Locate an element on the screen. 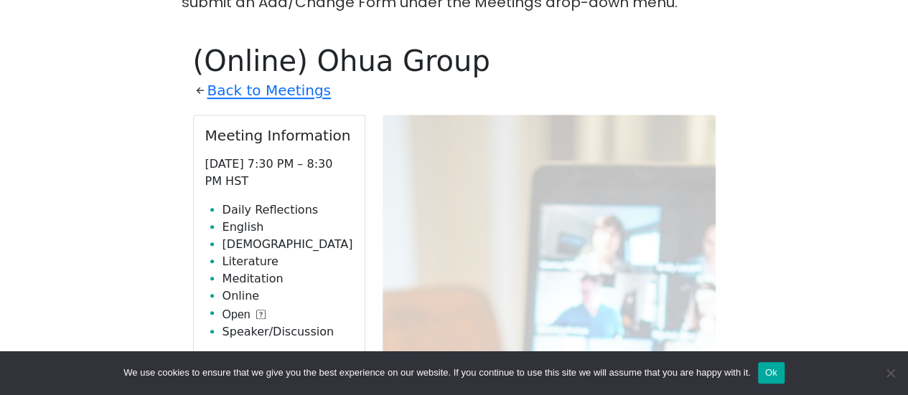  li: Daily Reflections is located at coordinates (288, 210).